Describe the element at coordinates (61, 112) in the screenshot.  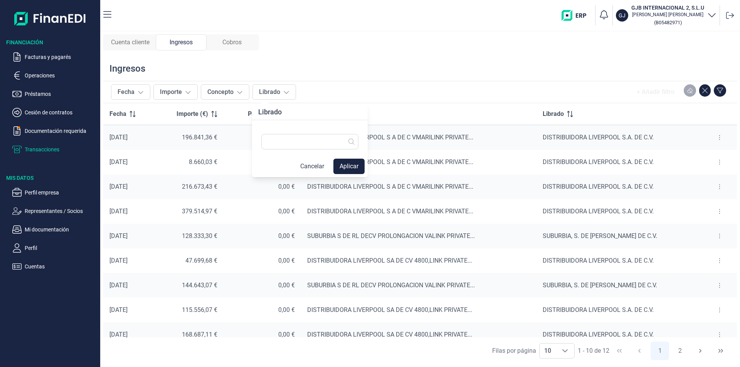
I see `p: Cesión de contratos` at that location.